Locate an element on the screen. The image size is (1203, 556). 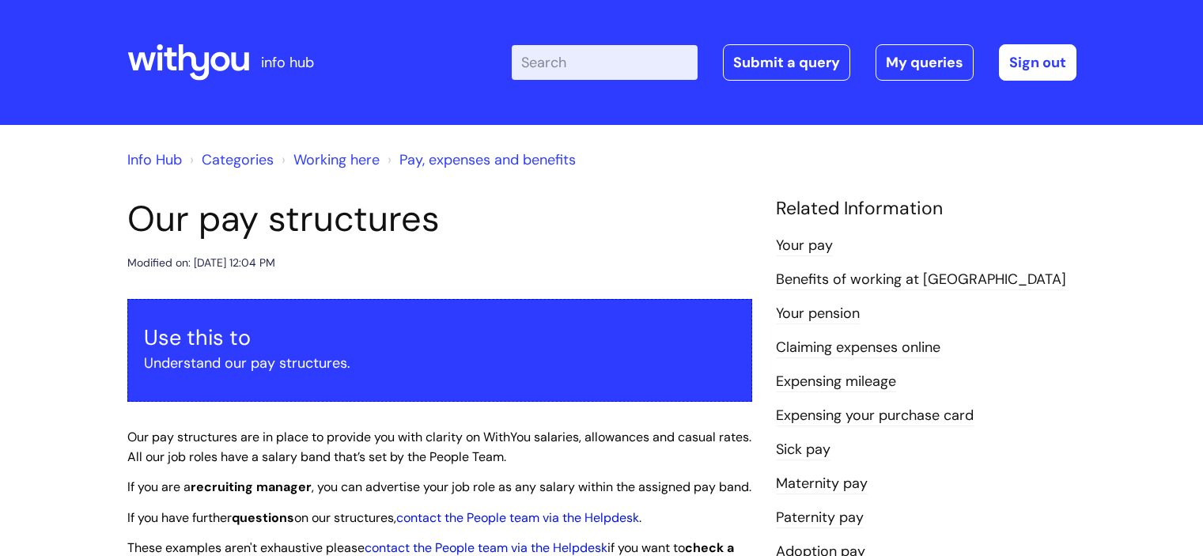
a: Maternity pay is located at coordinates (822, 484).